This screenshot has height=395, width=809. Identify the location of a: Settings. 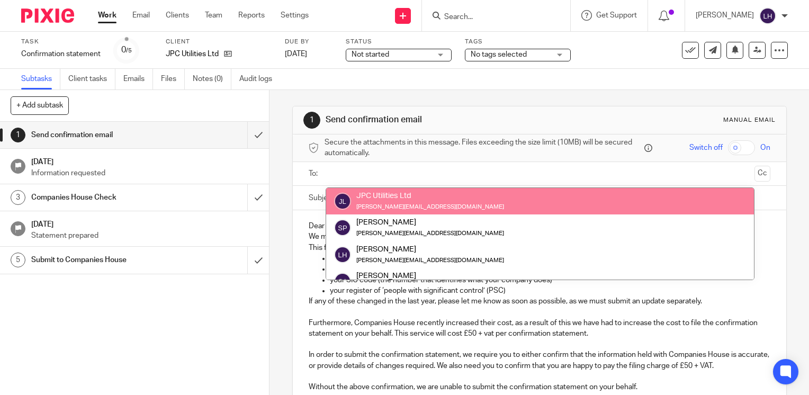
(294, 15).